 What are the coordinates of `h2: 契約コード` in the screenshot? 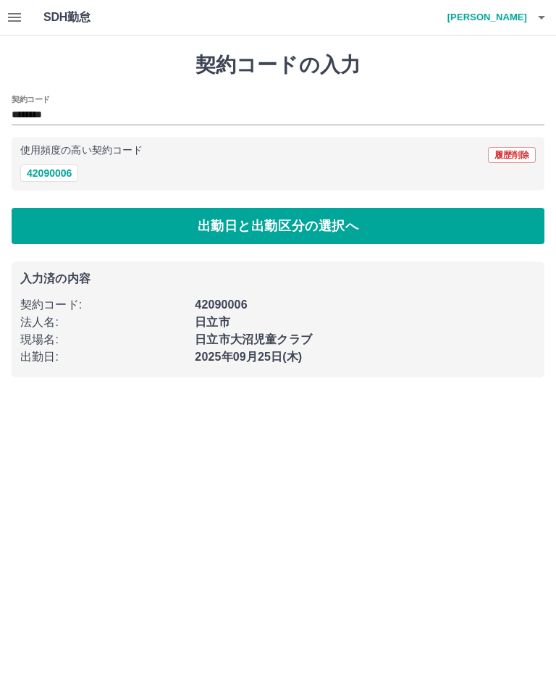 It's located at (30, 99).